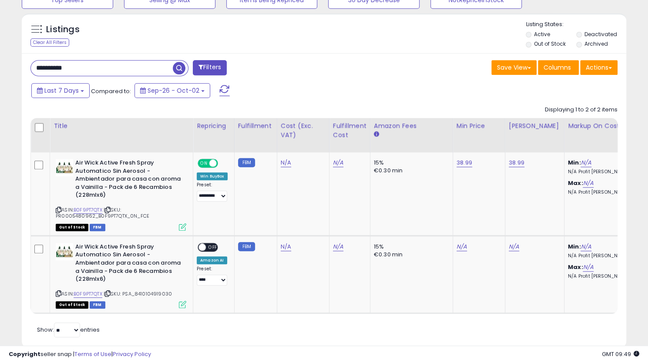 The image size is (648, 363). What do you see at coordinates (210, 67) in the screenshot?
I see `button: Filters` at bounding box center [210, 67].